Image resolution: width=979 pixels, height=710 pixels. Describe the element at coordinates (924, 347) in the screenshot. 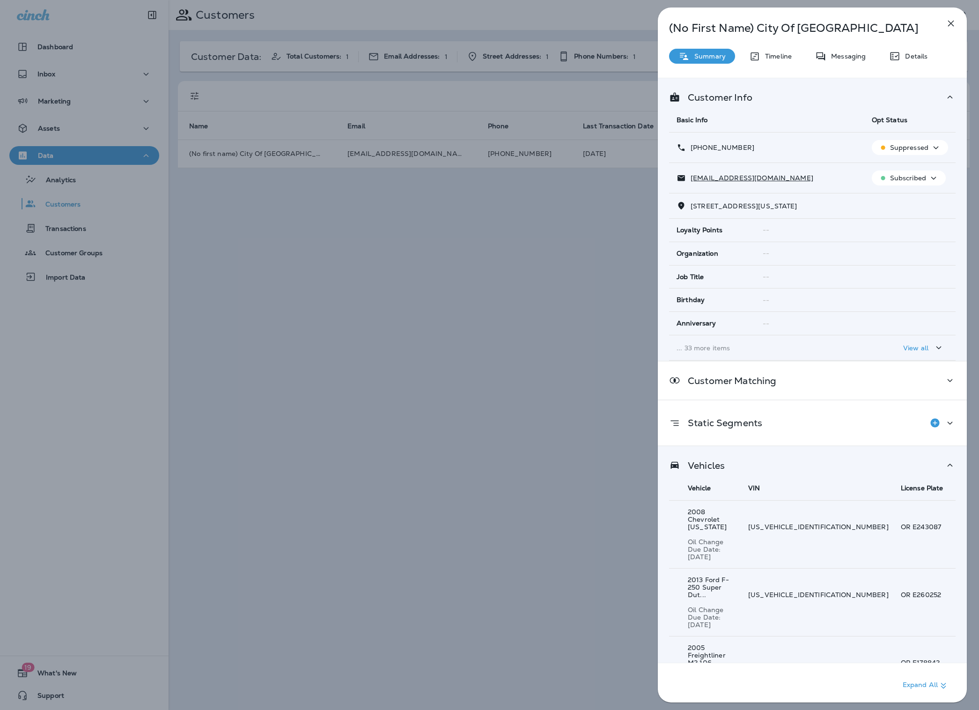

I see `button: View all` at that location.